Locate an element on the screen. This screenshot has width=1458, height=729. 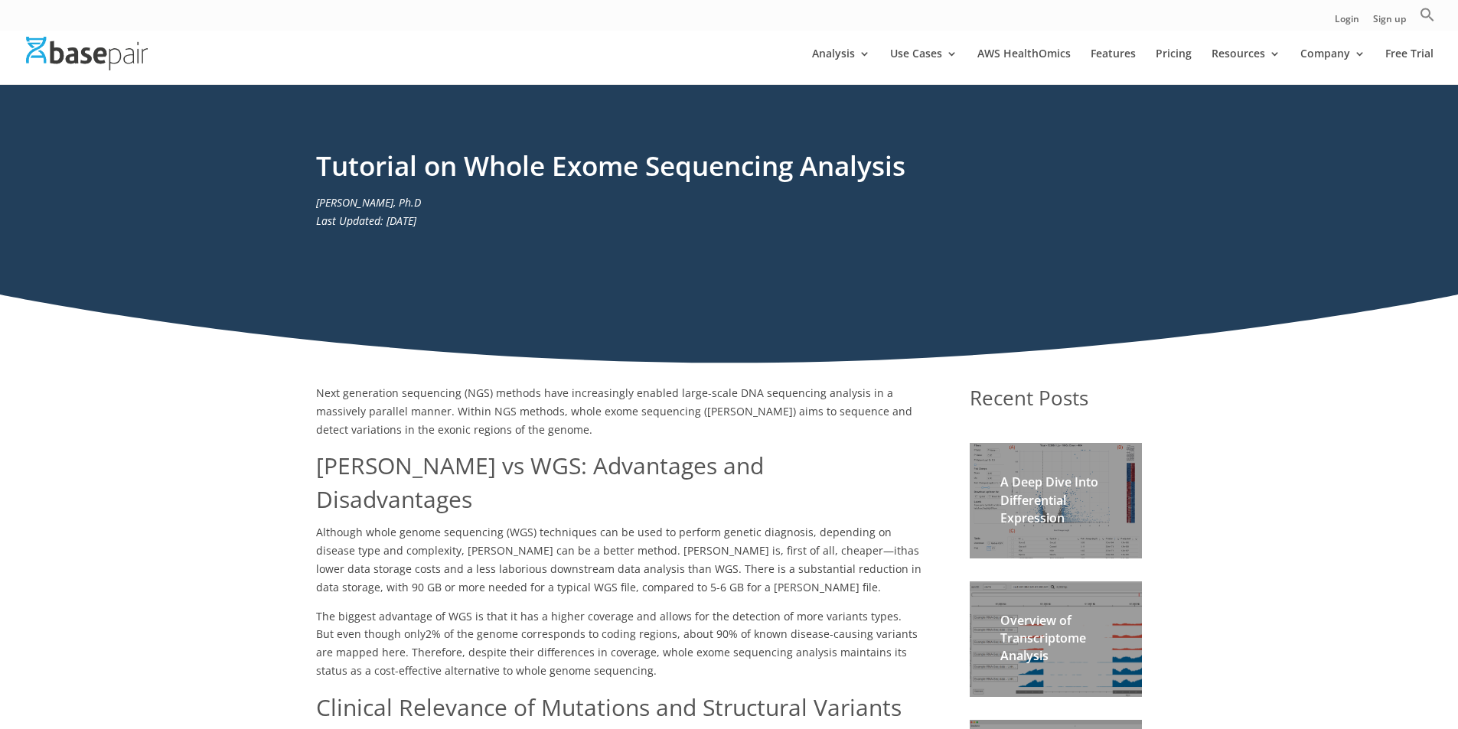
h2: A Deep Dive Into Differential Expression is located at coordinates (1055, 504).